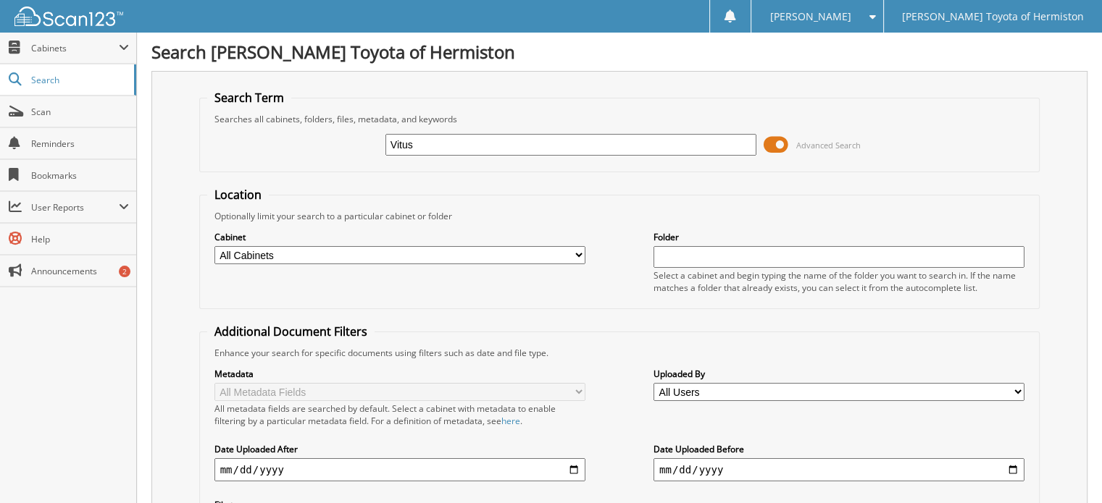  Describe the element at coordinates (79, 80) in the screenshot. I see `span: Search` at that location.